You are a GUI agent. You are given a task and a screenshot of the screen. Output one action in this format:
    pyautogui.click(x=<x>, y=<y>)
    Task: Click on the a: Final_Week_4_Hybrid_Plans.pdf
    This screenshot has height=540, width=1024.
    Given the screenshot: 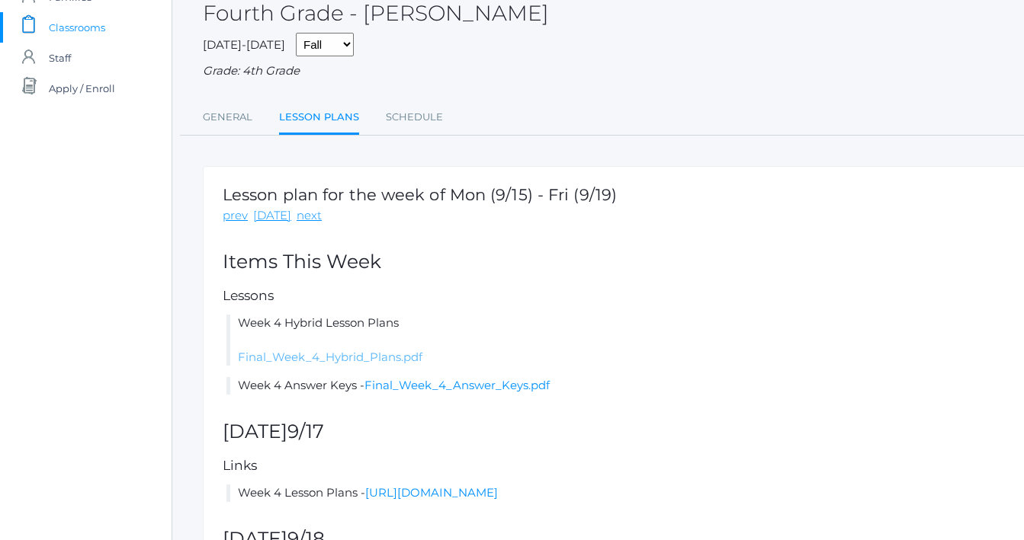 What is the action you would take?
    pyautogui.click(x=330, y=357)
    